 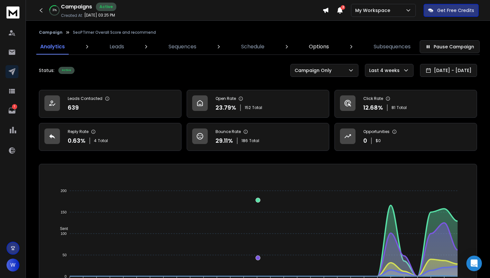 I want to click on tspan: 200, so click(x=64, y=191).